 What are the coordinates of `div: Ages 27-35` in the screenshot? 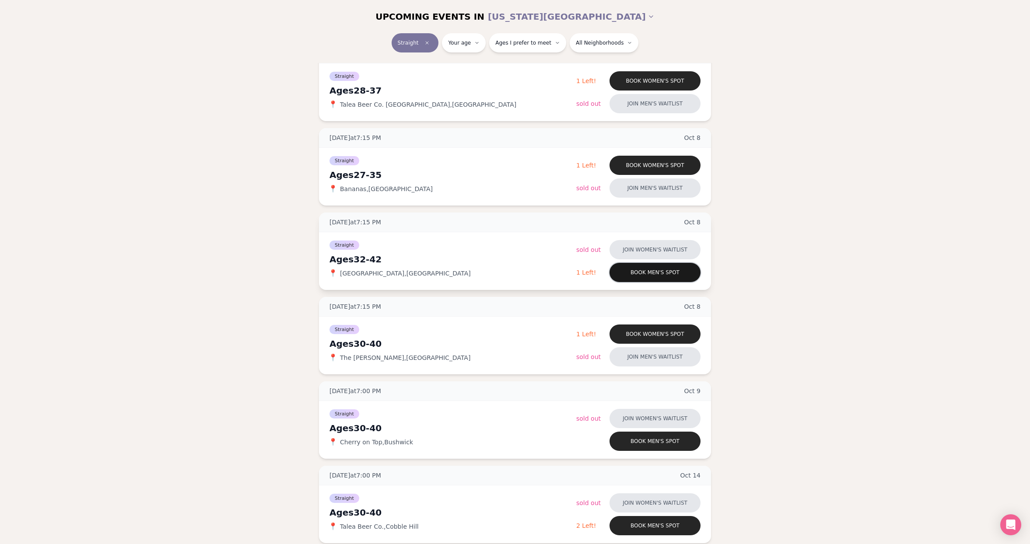 It's located at (453, 175).